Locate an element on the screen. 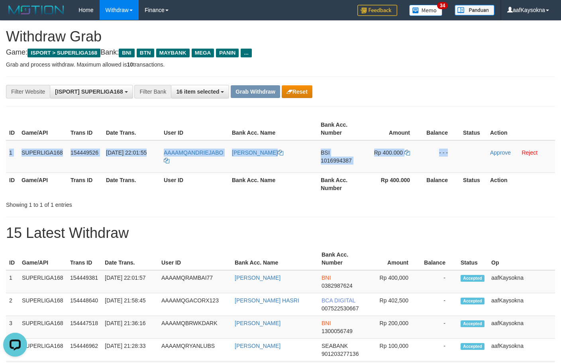  span: AAAAMQANDRIEJABO is located at coordinates (193, 153).